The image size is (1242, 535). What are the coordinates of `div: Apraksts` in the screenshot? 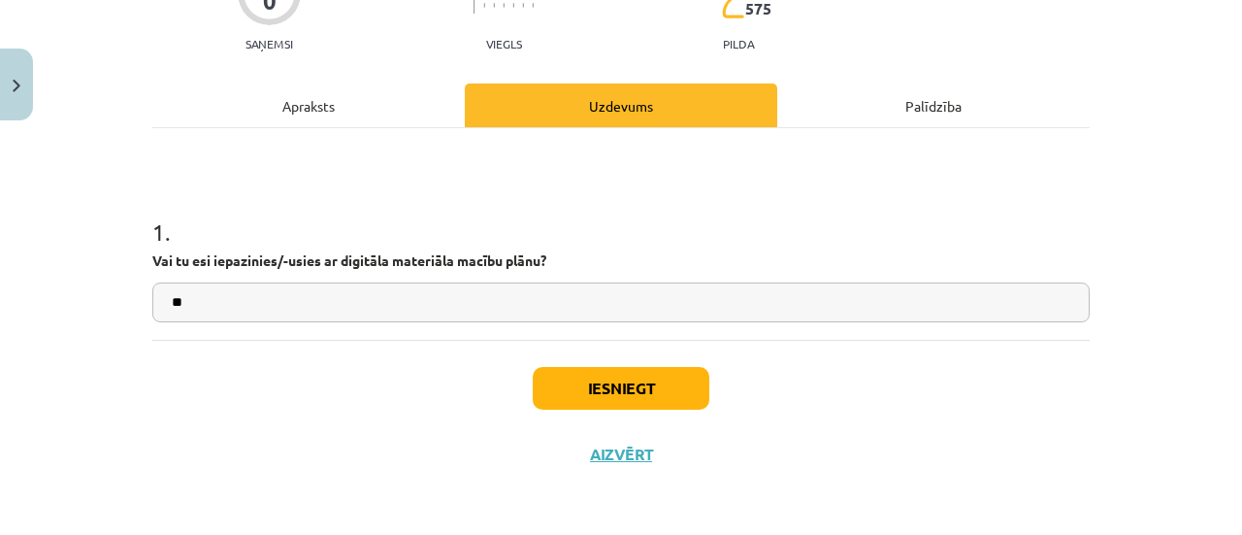 It's located at (309, 105).